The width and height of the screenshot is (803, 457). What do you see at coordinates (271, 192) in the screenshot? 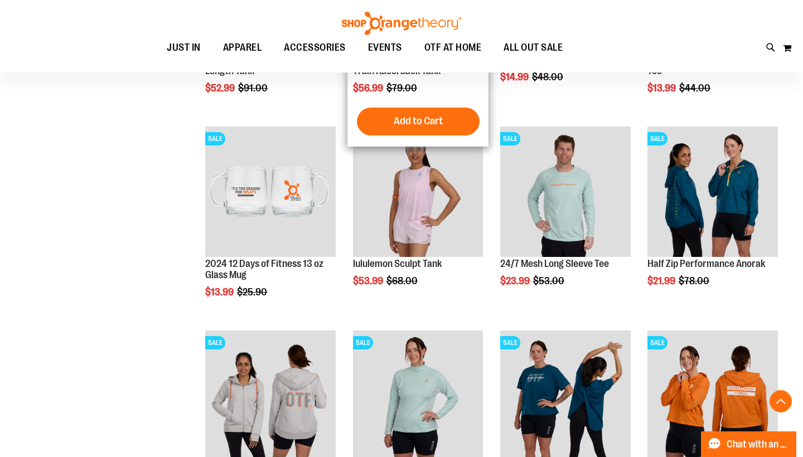
I see `a: Main image of 2024 12 Days of Fitness 13 oz Glass MugSALE` at bounding box center [271, 192].